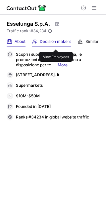 The width and height of the screenshot is (106, 198). Describe the element at coordinates (26, 31) in the screenshot. I see `span: Traffic rank: # 34,234` at that location.